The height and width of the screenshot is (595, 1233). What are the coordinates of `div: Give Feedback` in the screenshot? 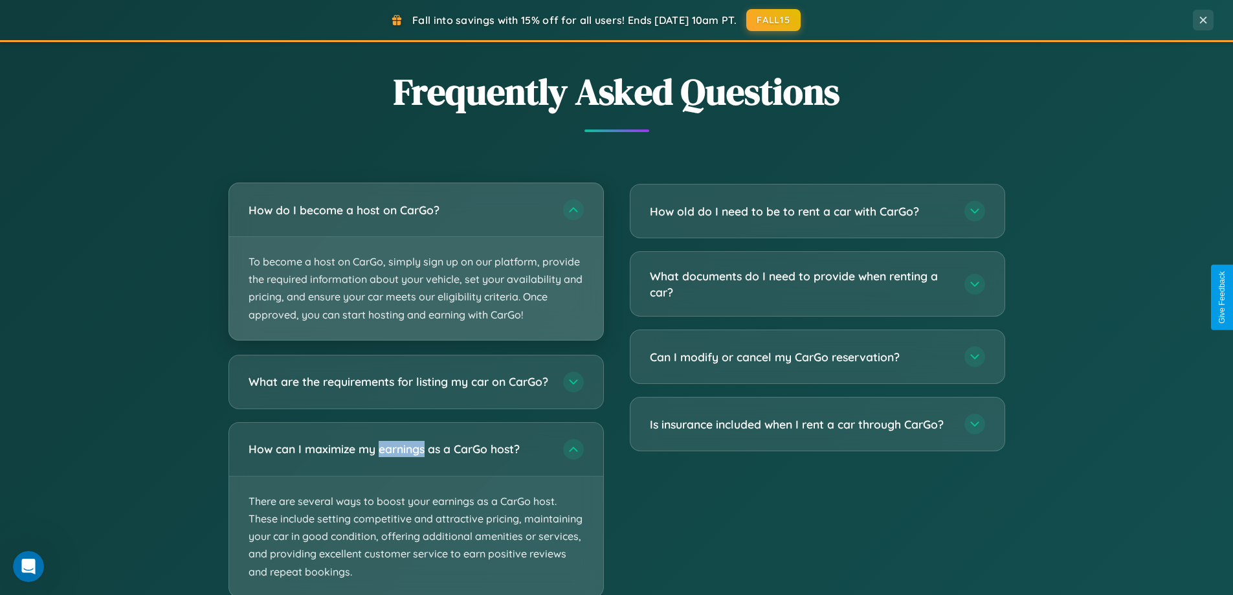 It's located at (1222, 297).